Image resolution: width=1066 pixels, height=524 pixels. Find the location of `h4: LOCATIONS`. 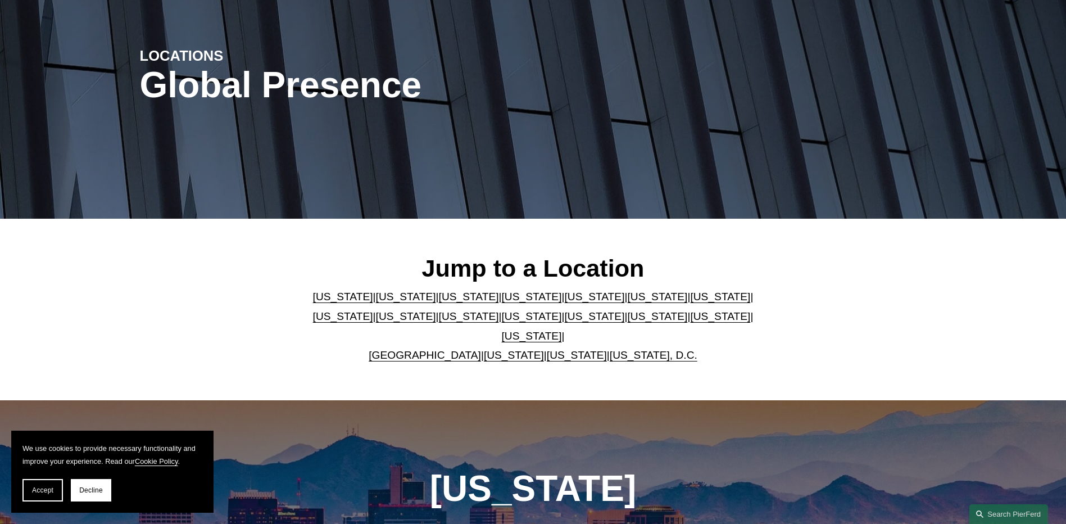

h4: LOCATIONS is located at coordinates (238, 56).